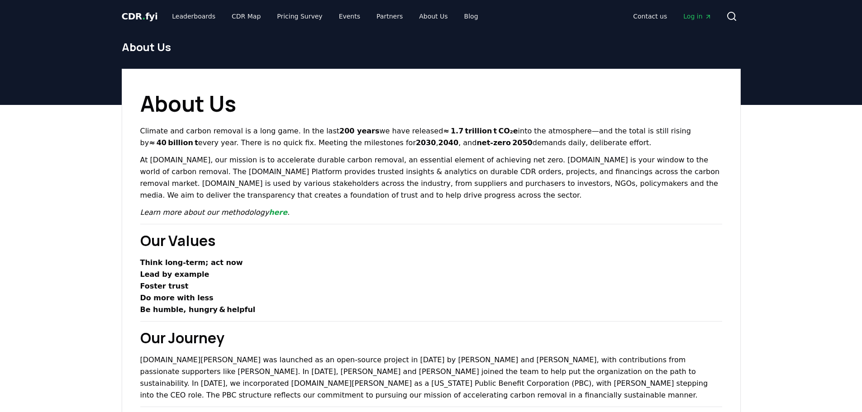  I want to click on a: Log in, so click(697, 16).